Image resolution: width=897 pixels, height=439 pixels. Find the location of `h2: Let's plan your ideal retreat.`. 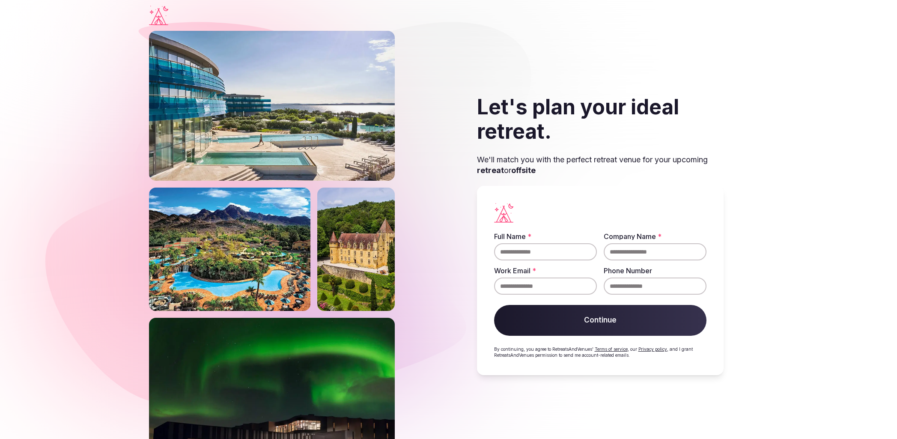

h2: Let's plan your ideal retreat. is located at coordinates (600, 119).